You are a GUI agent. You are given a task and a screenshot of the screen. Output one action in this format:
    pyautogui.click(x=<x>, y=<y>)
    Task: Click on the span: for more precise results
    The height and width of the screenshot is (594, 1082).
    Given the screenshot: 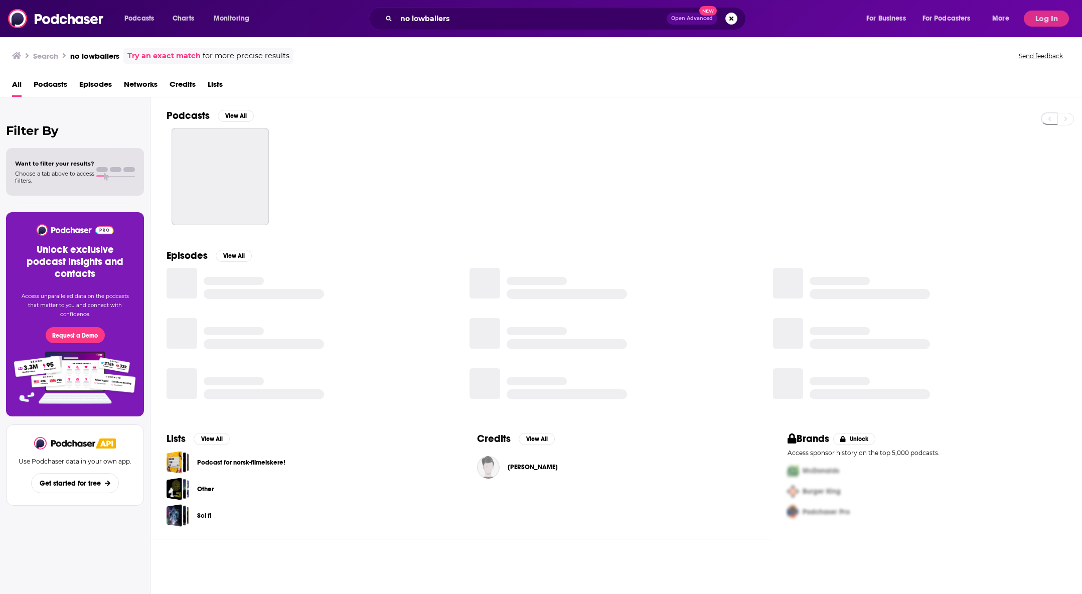 What is the action you would take?
    pyautogui.click(x=246, y=56)
    